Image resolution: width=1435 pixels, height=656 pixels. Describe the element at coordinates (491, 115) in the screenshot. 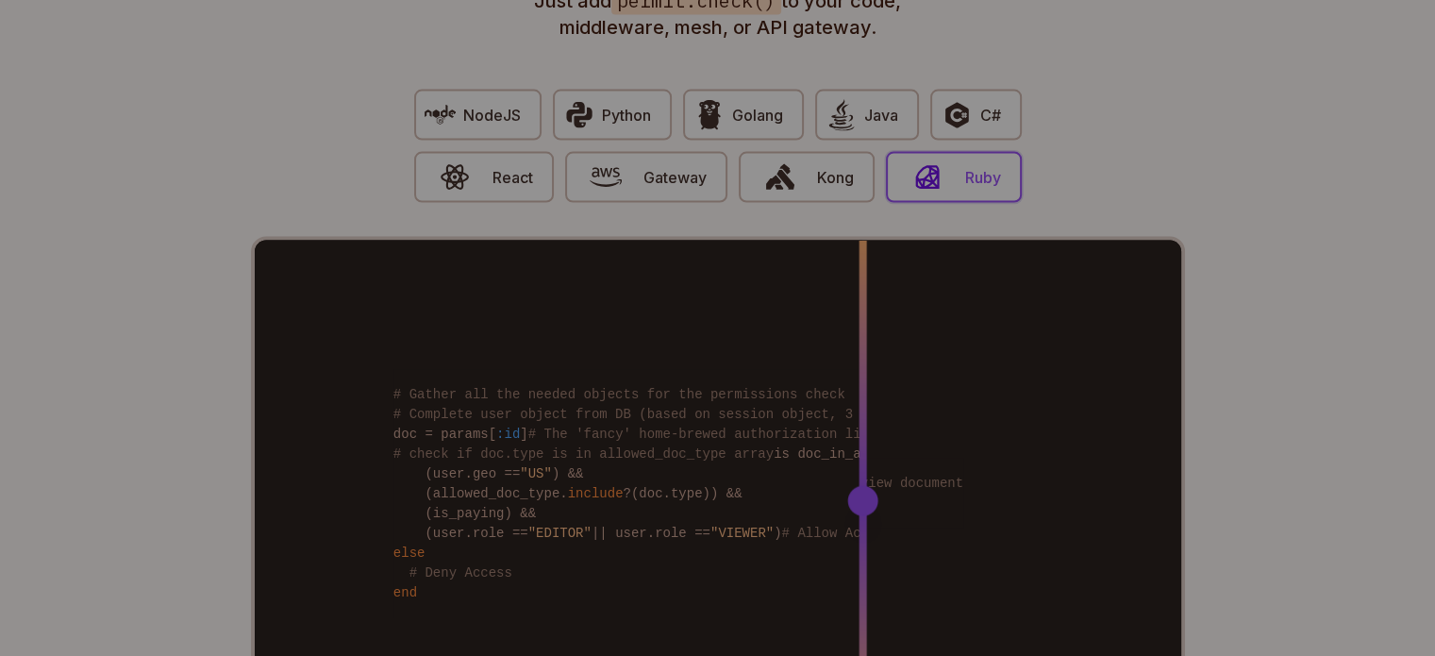

I see `span: NodeJS` at that location.